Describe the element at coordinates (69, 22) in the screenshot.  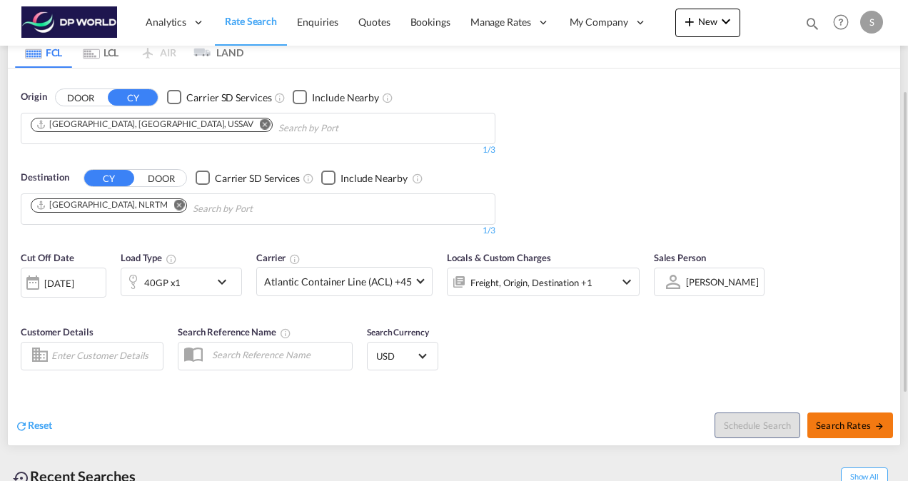
I see `img: c08ca190194411f088ed0f3ba295208c.png` at that location.